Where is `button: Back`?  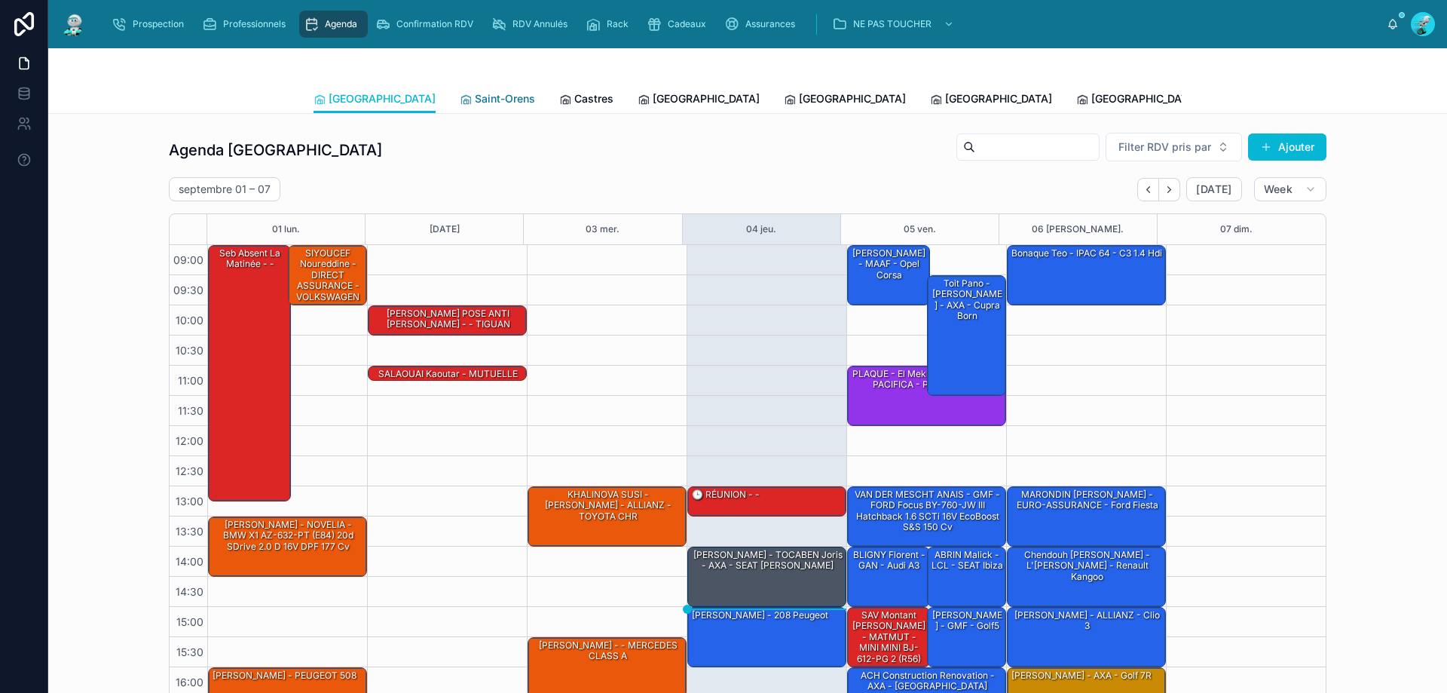 button: Back is located at coordinates (1148, 189).